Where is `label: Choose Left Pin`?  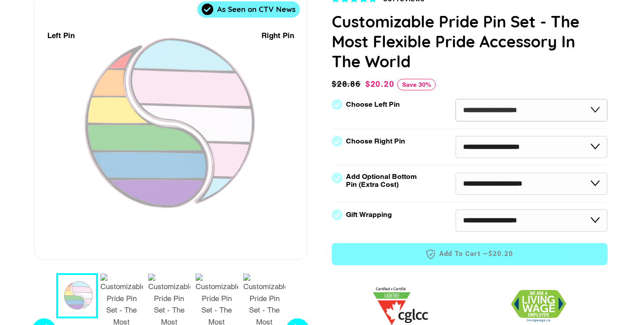
label: Choose Left Pin is located at coordinates (373, 104).